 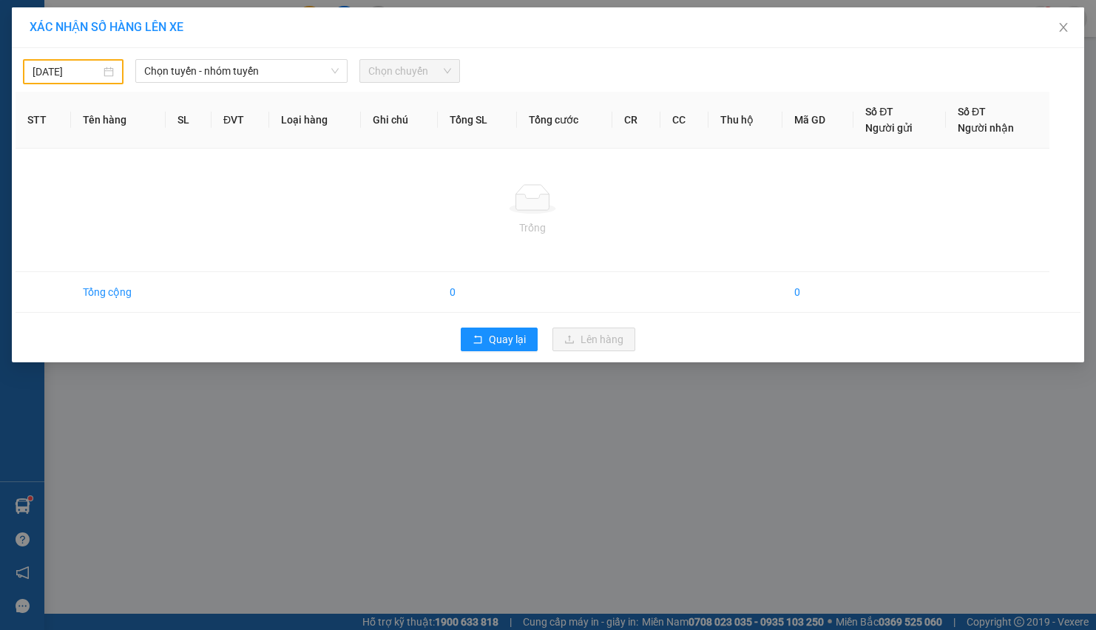 What do you see at coordinates (1063, 28) in the screenshot?
I see `button: Close` at bounding box center [1063, 28].